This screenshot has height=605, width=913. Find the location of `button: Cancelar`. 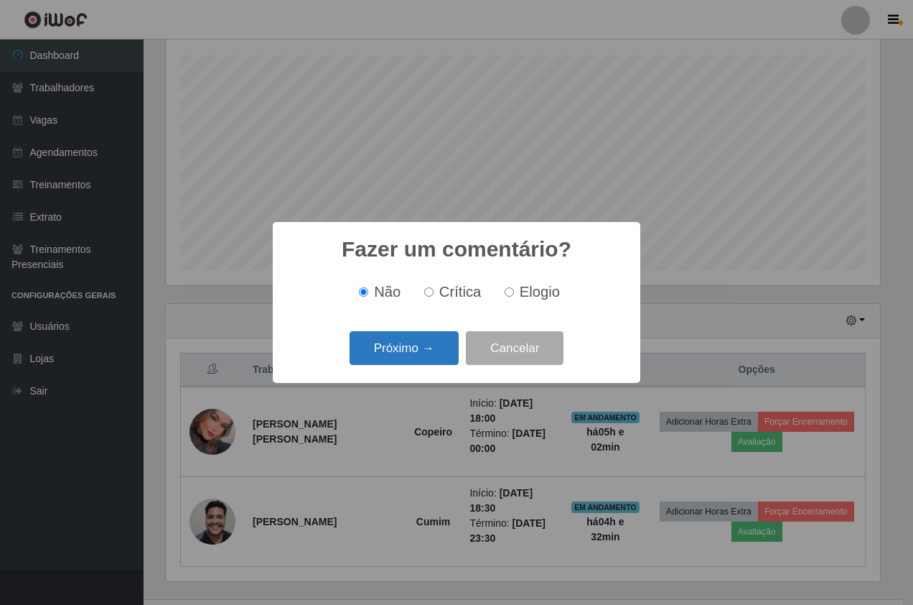

button: Cancelar is located at coordinates (515, 348).